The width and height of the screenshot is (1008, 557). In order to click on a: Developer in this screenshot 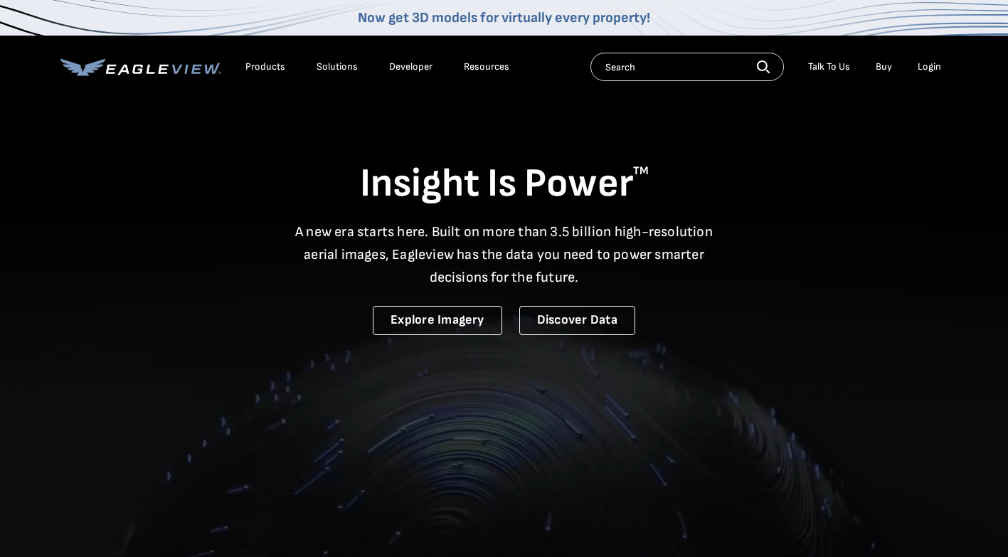, I will do `click(410, 67)`.